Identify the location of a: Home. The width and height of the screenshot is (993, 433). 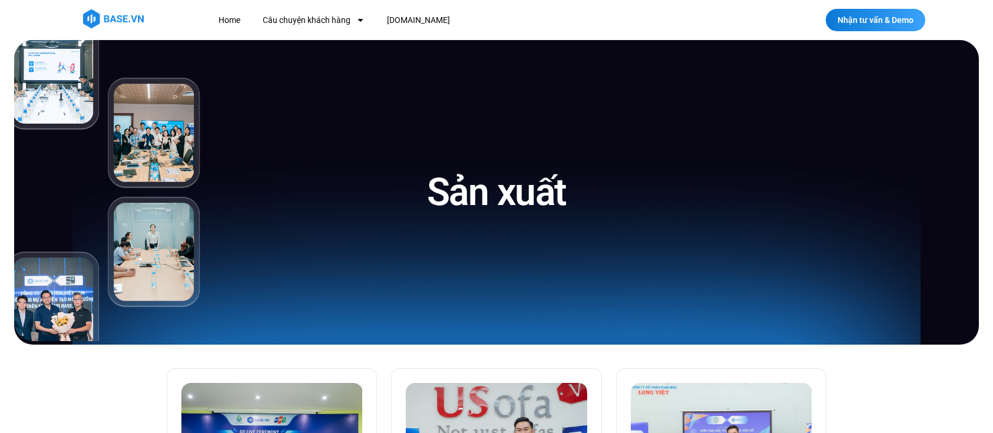
(229, 20).